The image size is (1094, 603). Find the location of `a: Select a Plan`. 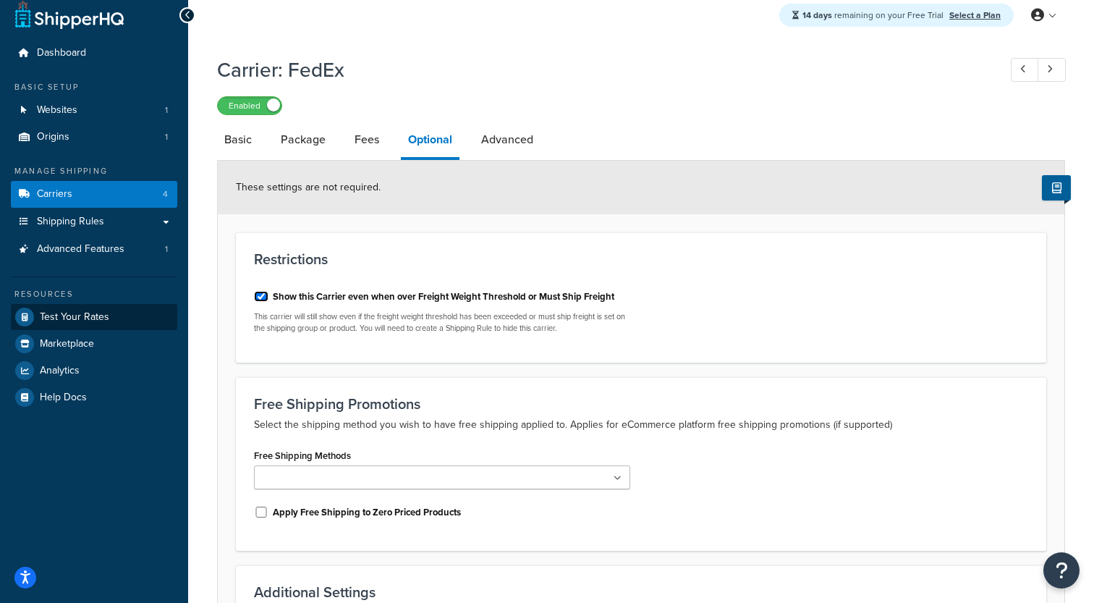

a: Select a Plan is located at coordinates (974, 15).